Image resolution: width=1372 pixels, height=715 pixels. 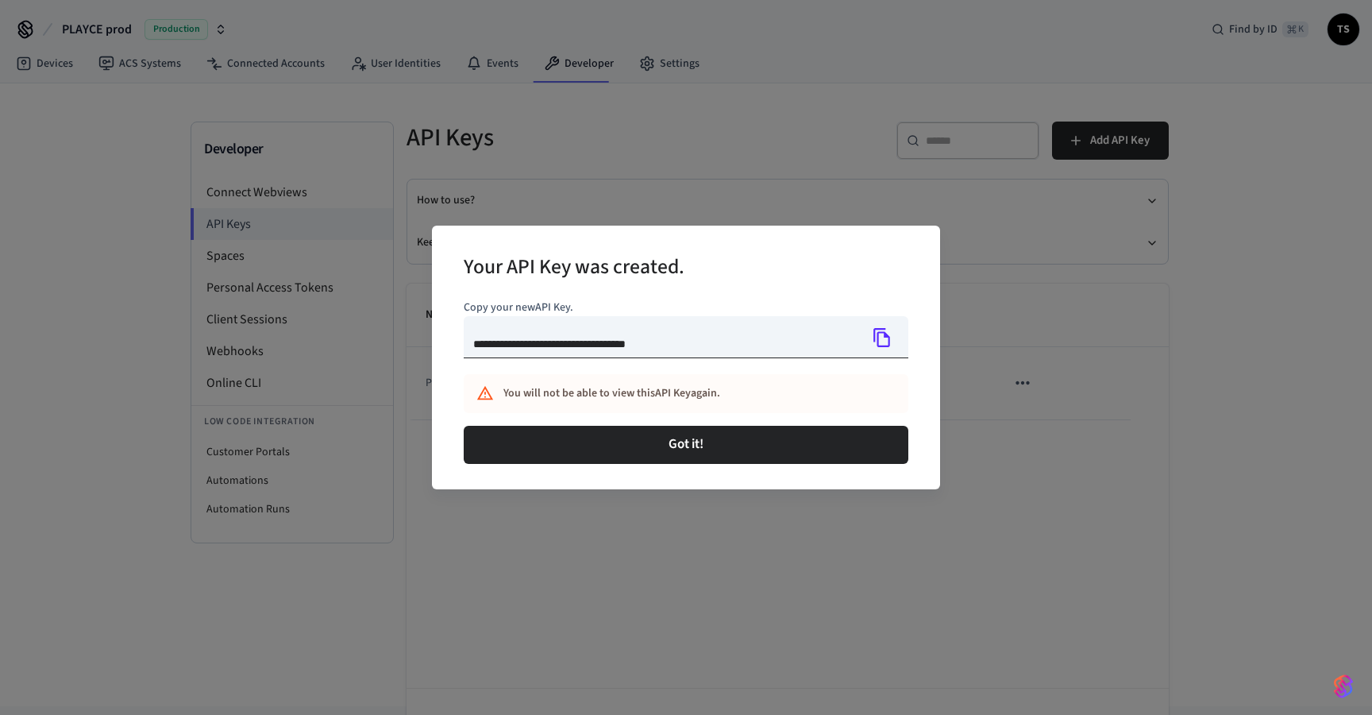 What do you see at coordinates (574, 268) in the screenshot?
I see `h2: Your API Key was created.` at bounding box center [574, 268].